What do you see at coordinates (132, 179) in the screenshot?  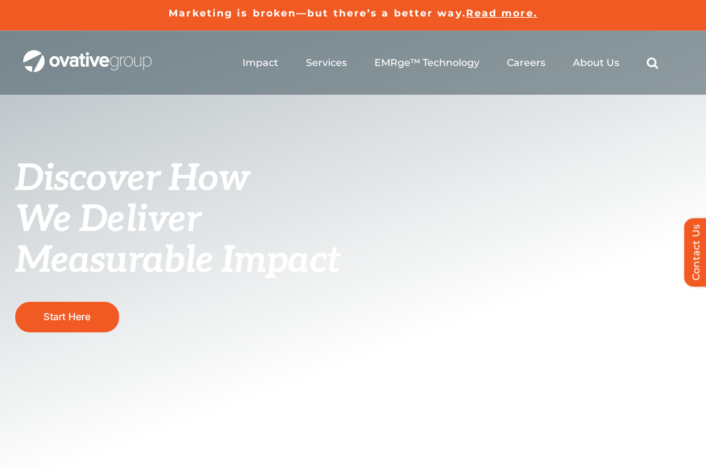 I see `span: Discover How` at bounding box center [132, 179].